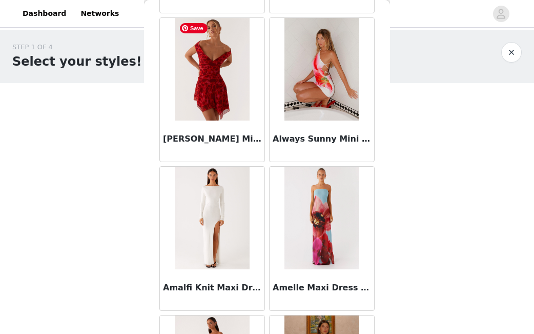  What do you see at coordinates (77, 47) in the screenshot?
I see `div: STEP 1 OF 4` at bounding box center [77, 47].